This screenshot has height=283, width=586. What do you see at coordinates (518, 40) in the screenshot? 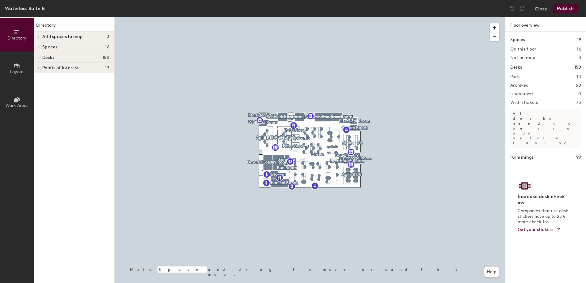
I see `h1: Spaces` at bounding box center [518, 40].